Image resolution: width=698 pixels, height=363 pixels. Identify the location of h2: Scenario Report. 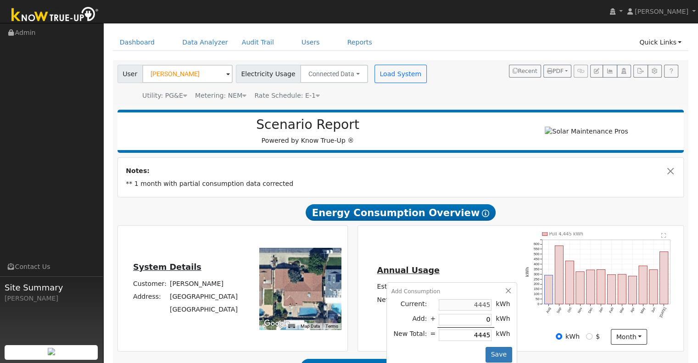
(307, 125).